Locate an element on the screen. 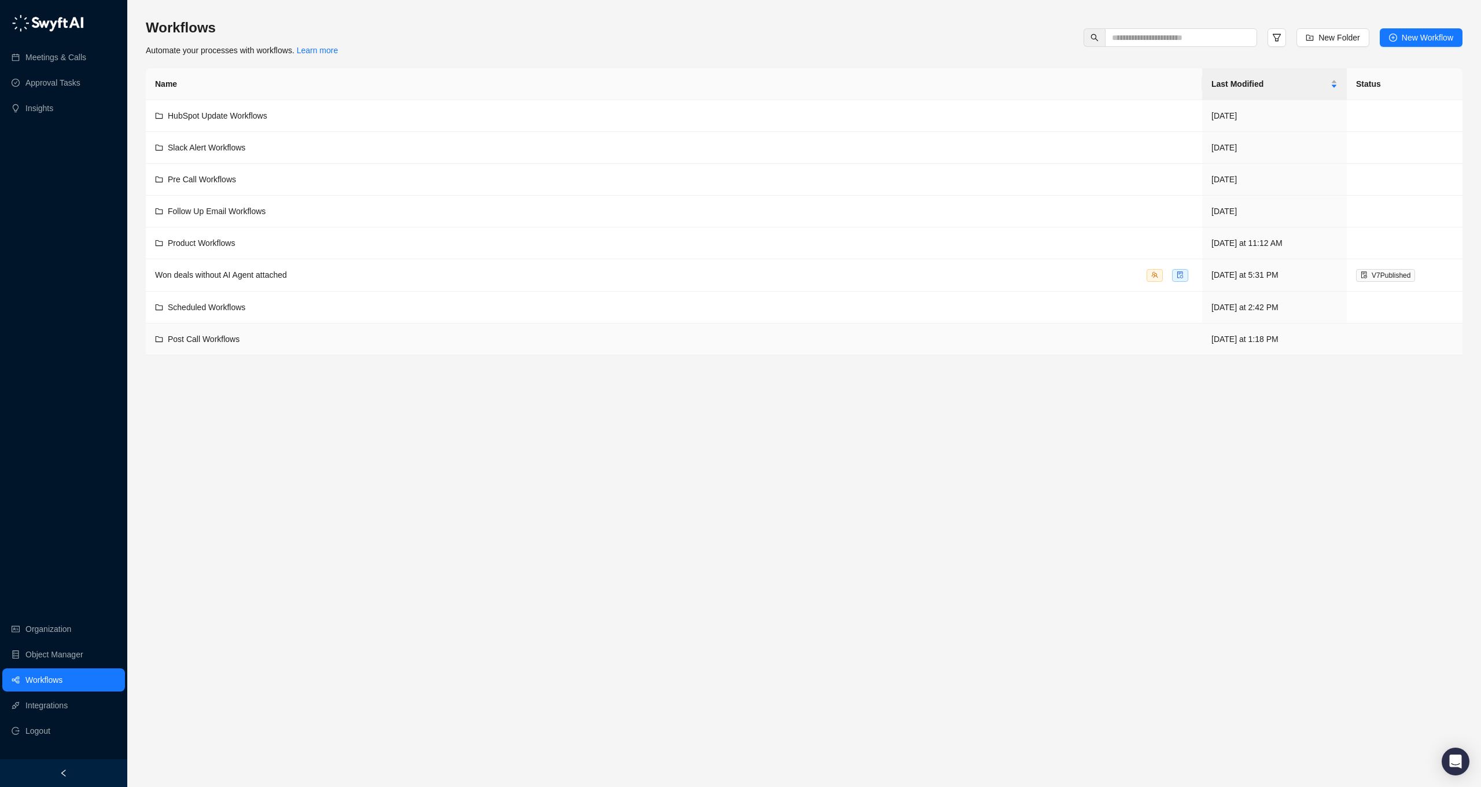  span: New Workflow is located at coordinates (1427, 38).